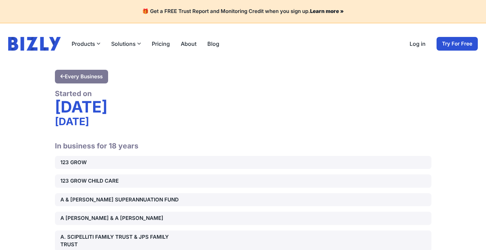  I want to click on div: 123 GROW, so click(121, 162).